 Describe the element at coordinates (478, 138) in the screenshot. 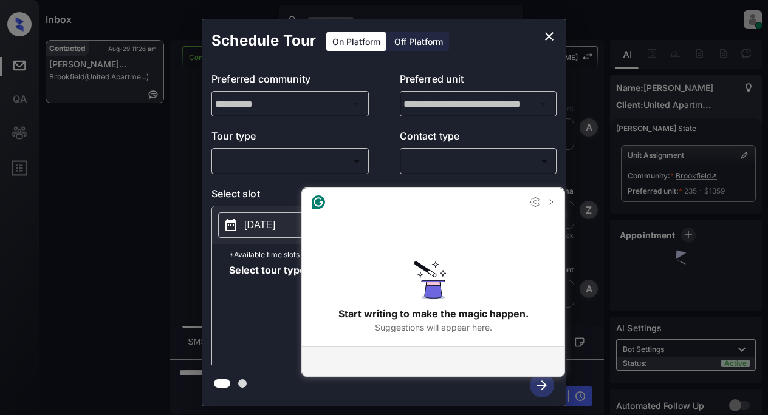

I see `p: Contact type` at that location.